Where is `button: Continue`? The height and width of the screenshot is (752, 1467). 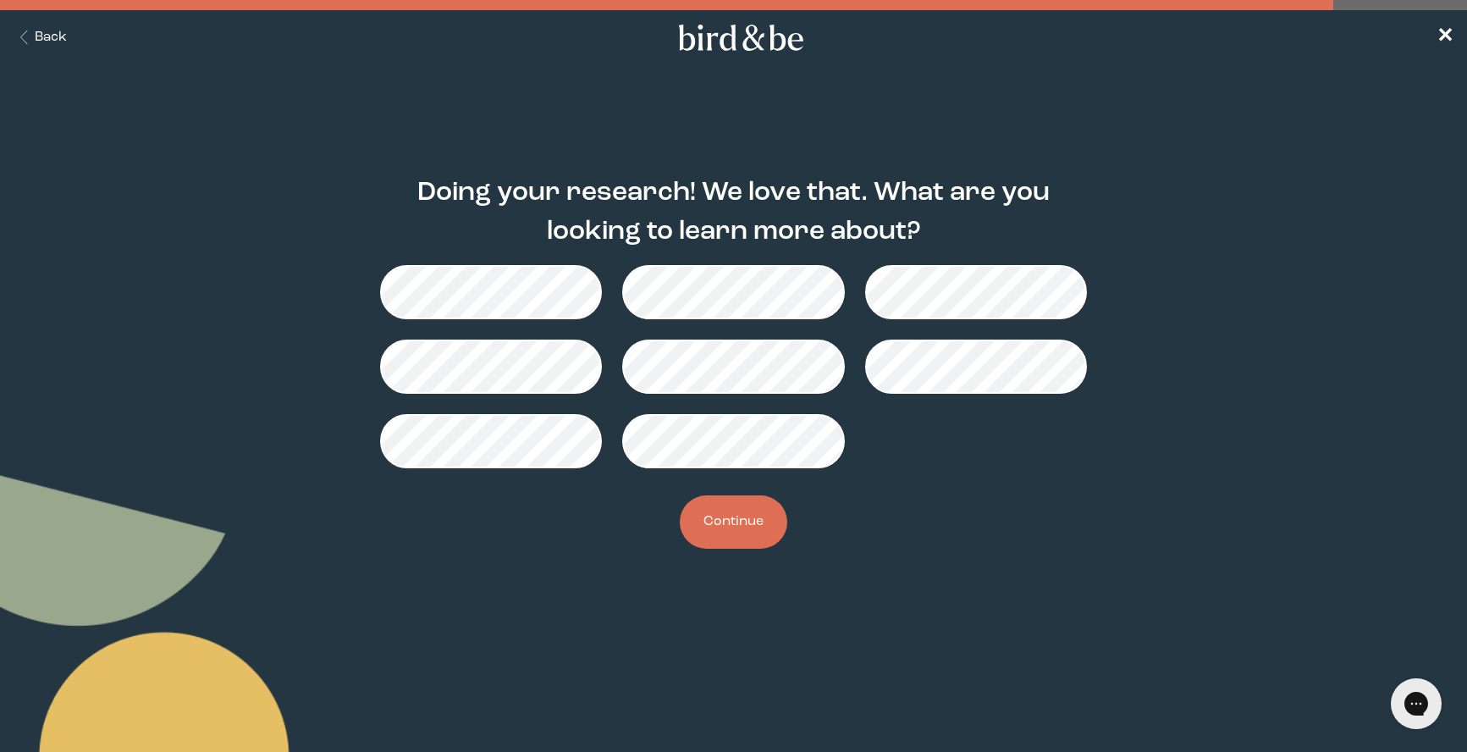 button: Continue is located at coordinates (733, 521).